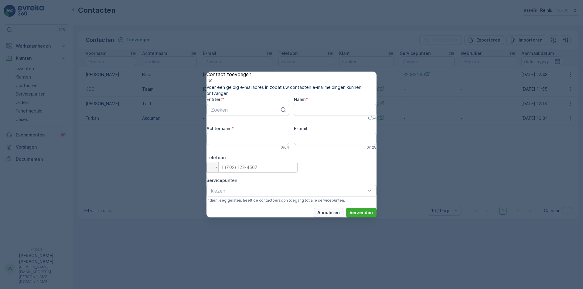 This screenshot has width=583, height=289. What do you see at coordinates (329, 213) in the screenshot?
I see `button: Annuleren` at bounding box center [329, 213].